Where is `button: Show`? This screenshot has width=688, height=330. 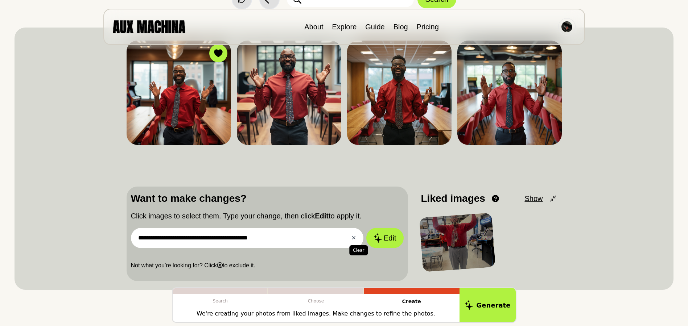
button: Show is located at coordinates (541, 199).